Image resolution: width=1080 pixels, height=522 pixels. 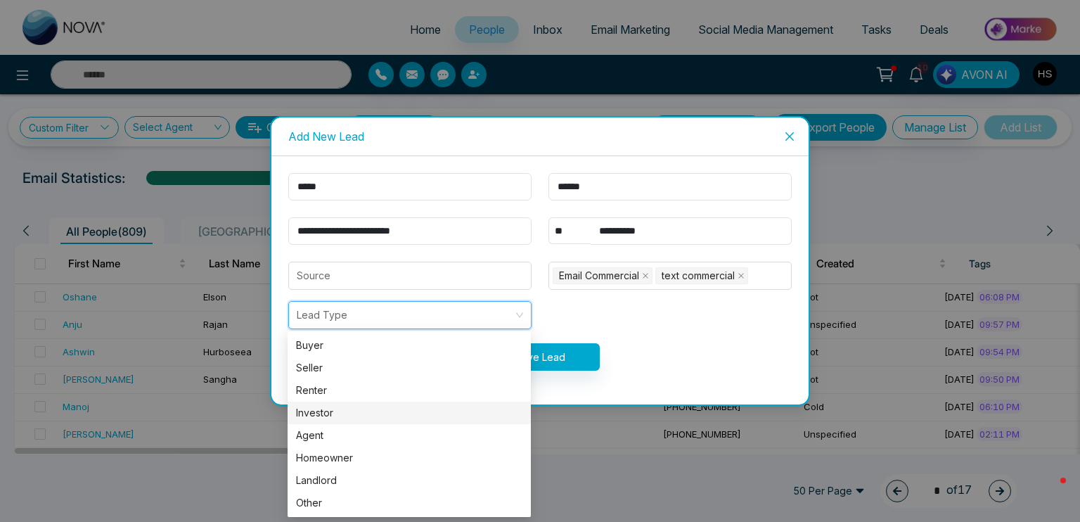 I want to click on div: Landlord, so click(x=409, y=480).